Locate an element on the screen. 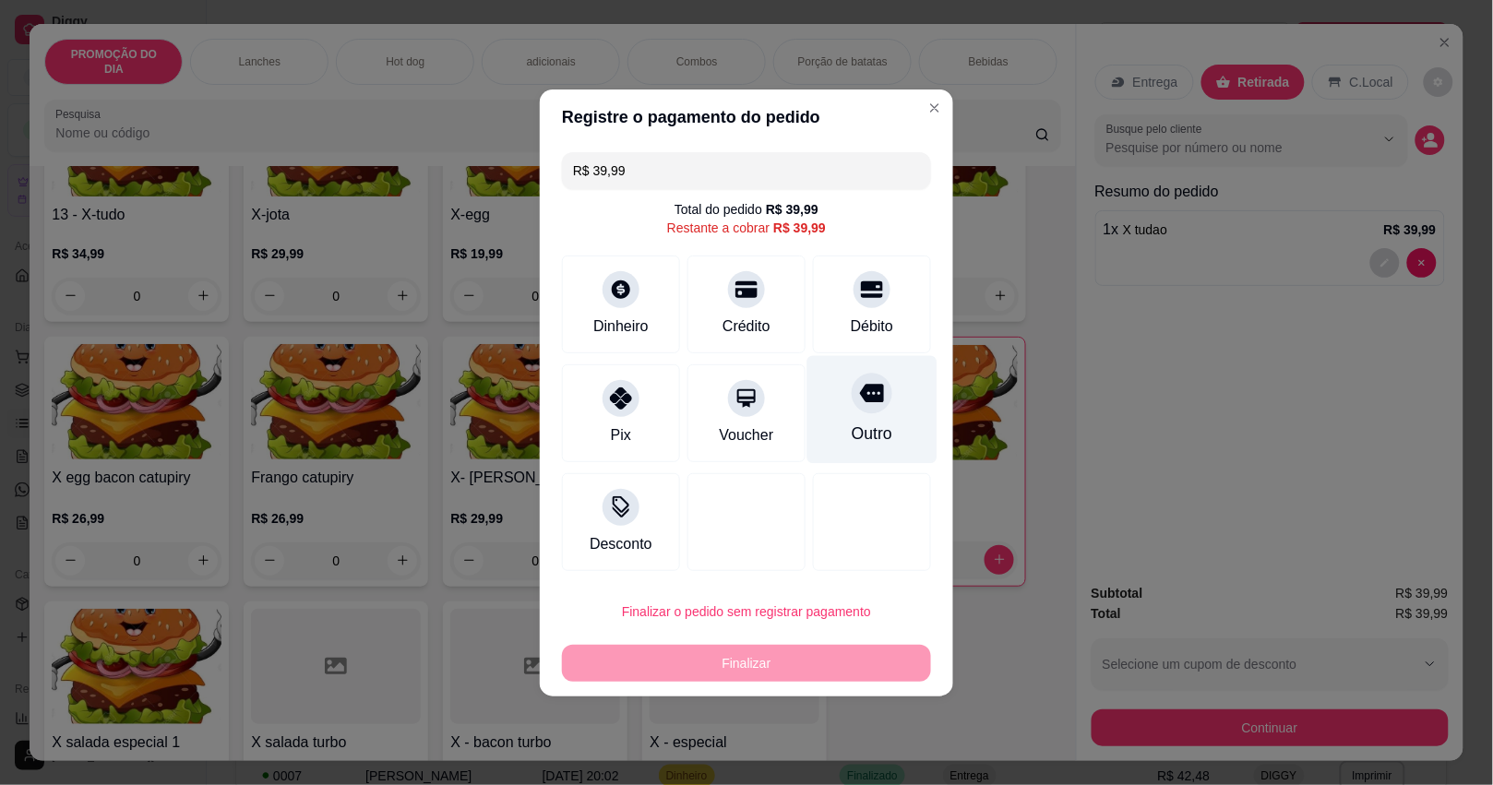 The height and width of the screenshot is (785, 1493). div: Outro is located at coordinates (872, 434).